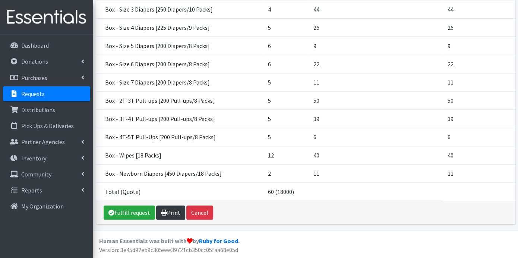 The image size is (518, 258). I want to click on td: Box - Newborn Diapers [450 Diapers/18 Packs], so click(180, 173).